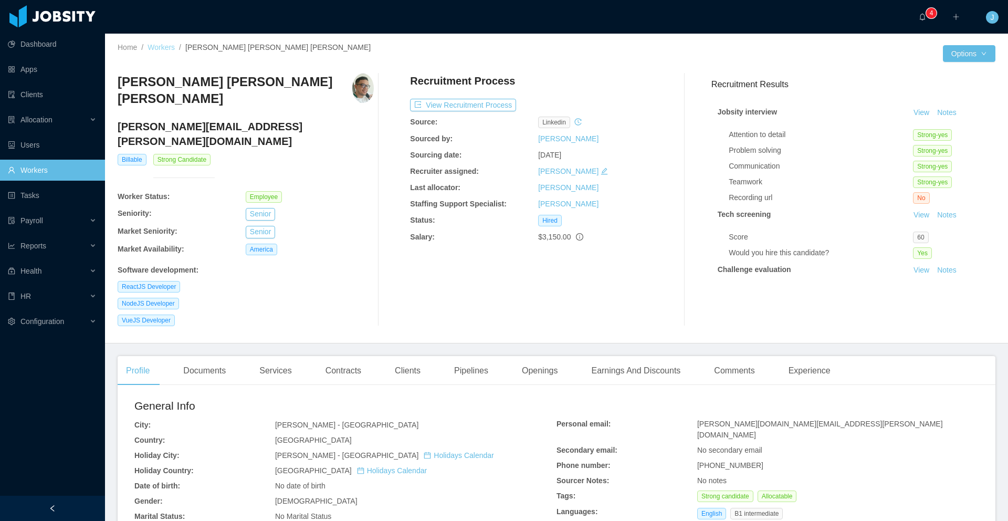 The height and width of the screenshot is (521, 1008). I want to click on strong: Challenge evaluation, so click(755, 269).